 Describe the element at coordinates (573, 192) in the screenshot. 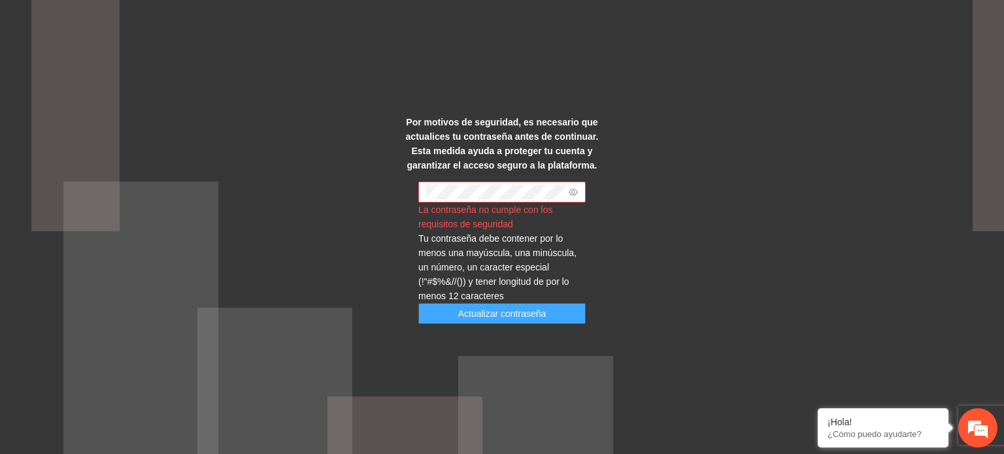

I see `span: eye` at that location.